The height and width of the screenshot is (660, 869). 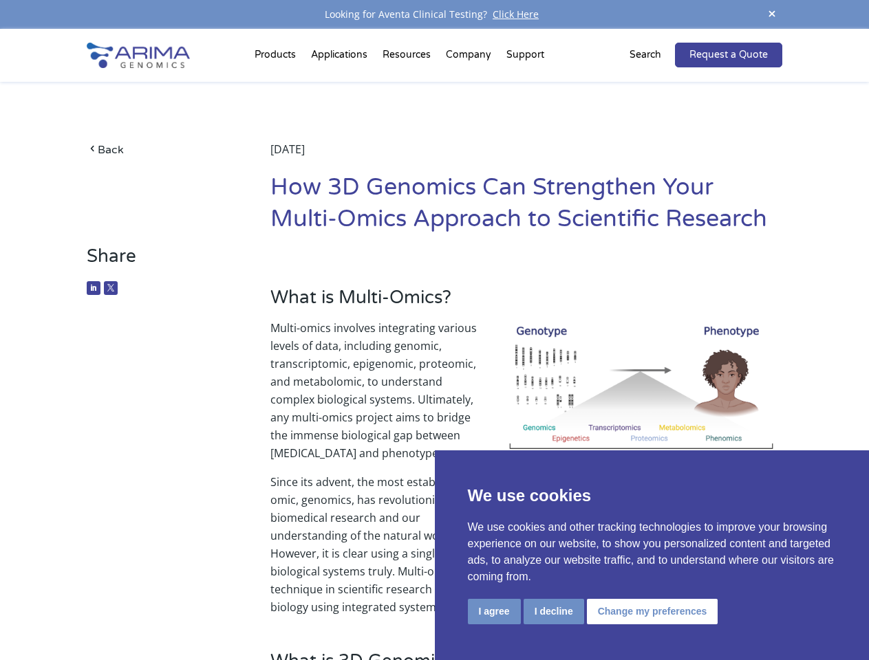 I want to click on h3: What is Multi-Omics?, so click(x=526, y=303).